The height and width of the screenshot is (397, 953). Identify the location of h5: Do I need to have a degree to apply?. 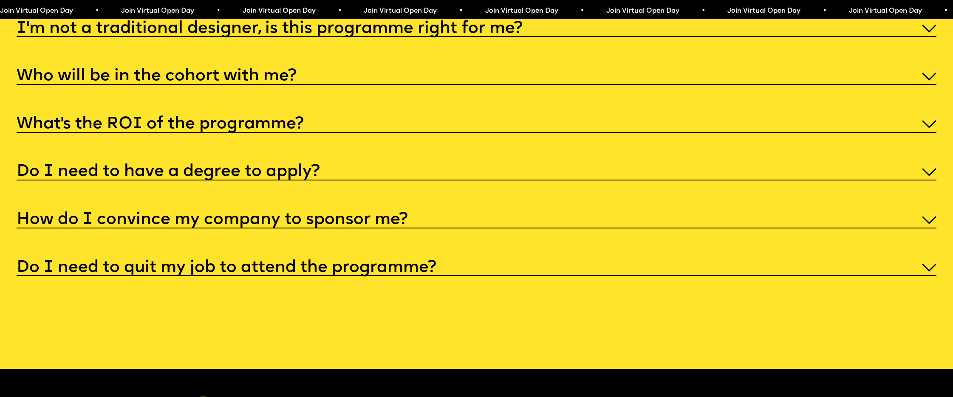
(168, 172).